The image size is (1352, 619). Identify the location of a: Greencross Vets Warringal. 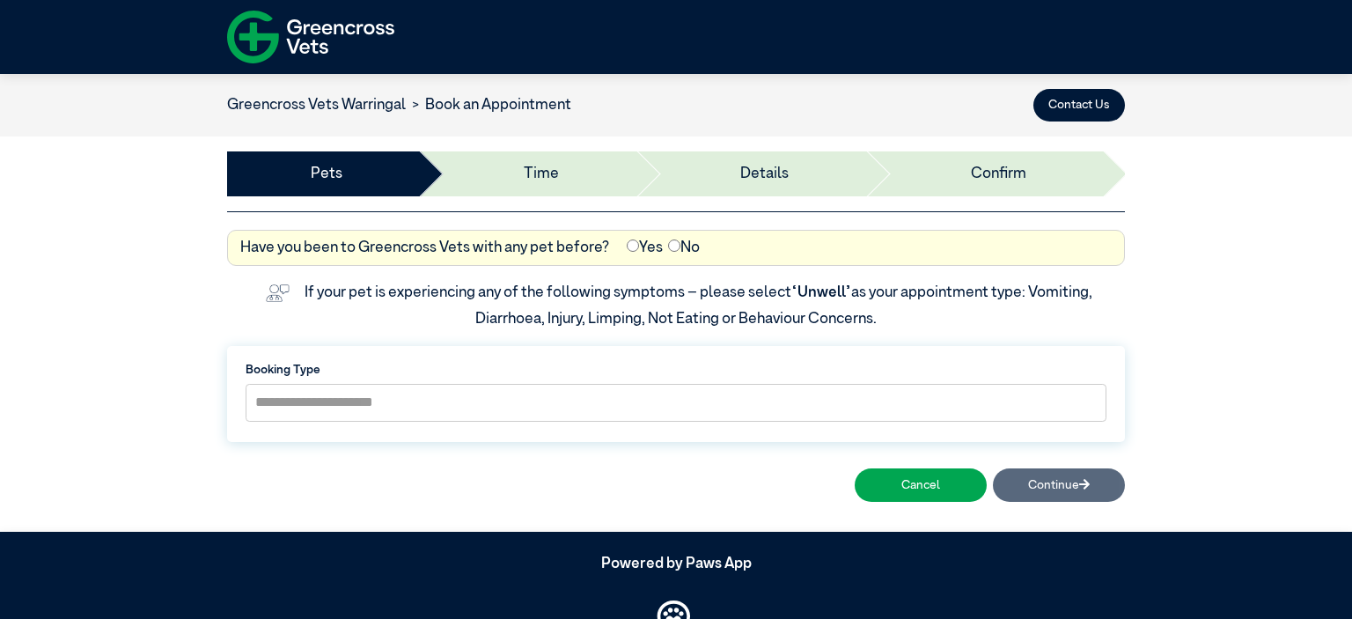
(316, 105).